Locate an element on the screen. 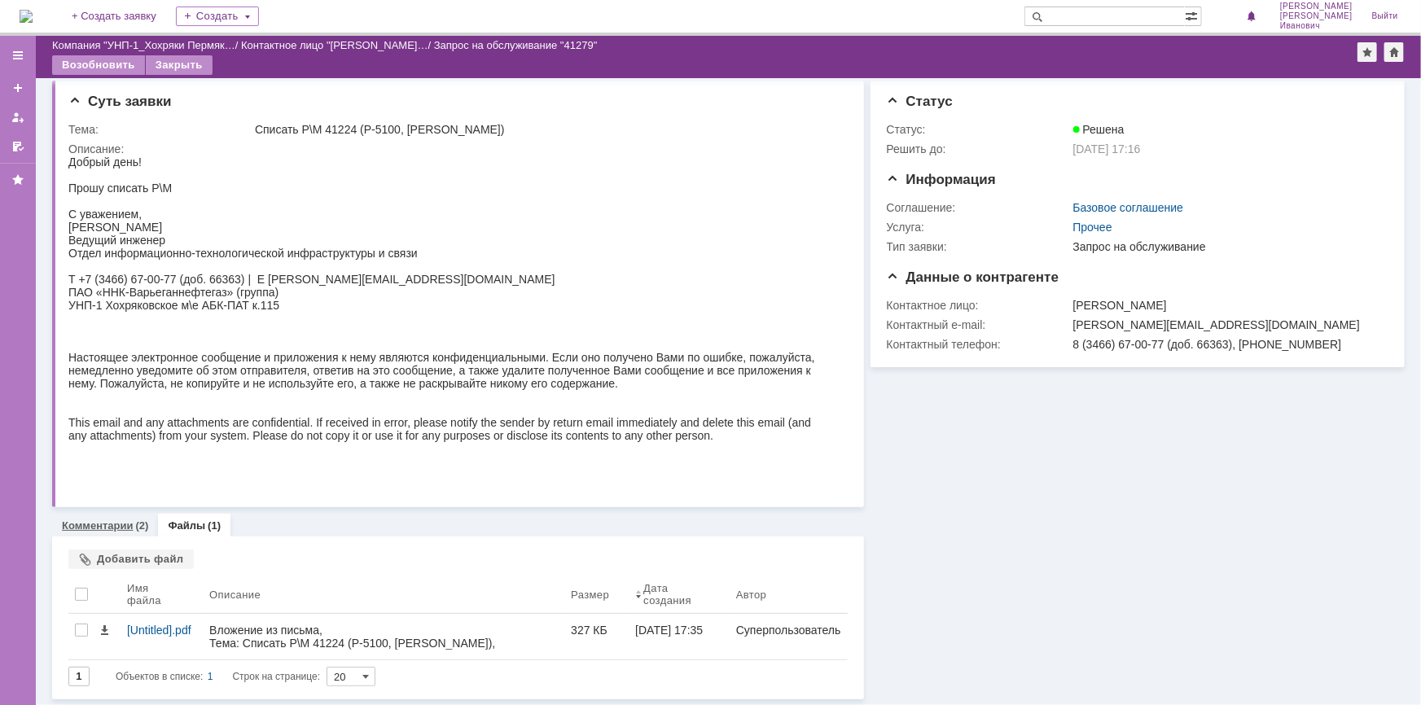  div: Автор is located at coordinates (751, 594).